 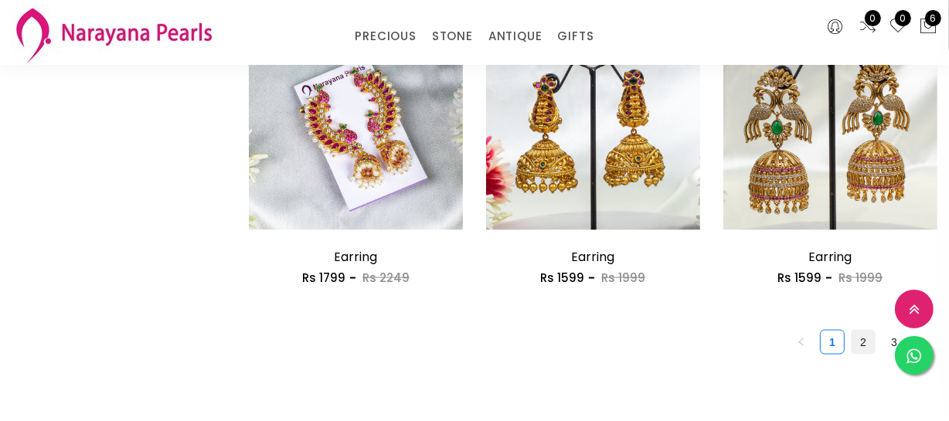 What do you see at coordinates (515, 36) in the screenshot?
I see `a: ANTIQUE` at bounding box center [515, 36].